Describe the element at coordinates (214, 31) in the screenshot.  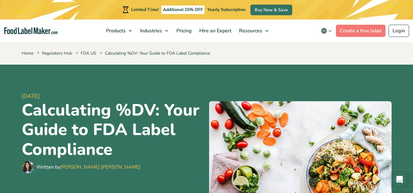
I see `span: Hire an Expert` at that location.